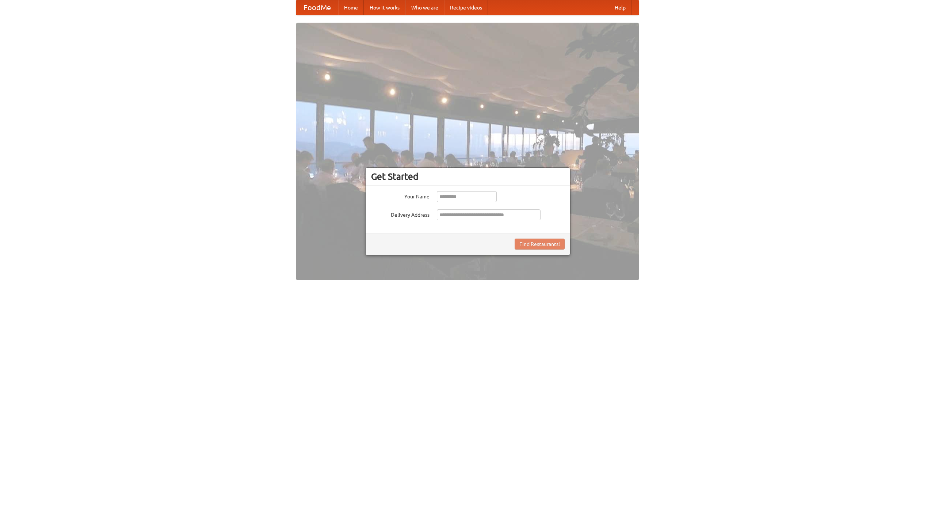  I want to click on a: Who we are, so click(425, 8).